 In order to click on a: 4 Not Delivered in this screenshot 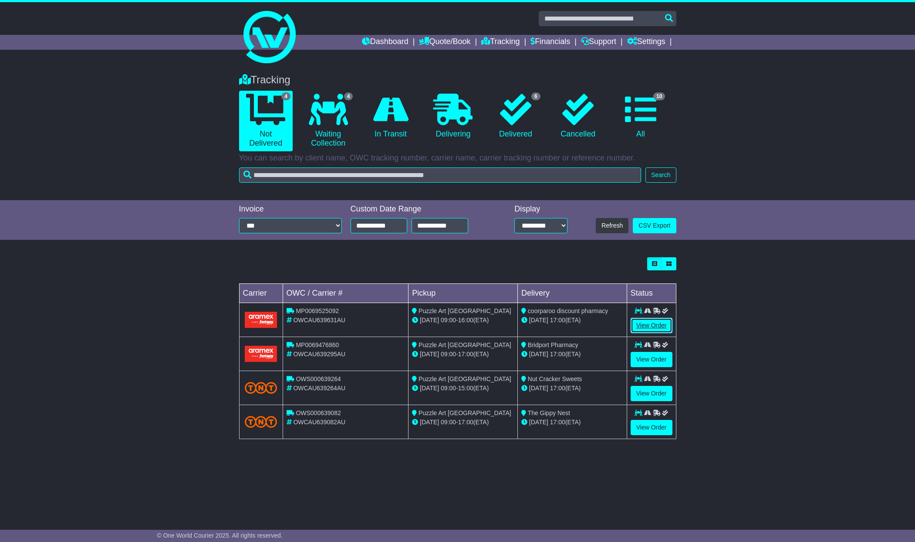, I will do `click(266, 121)`.